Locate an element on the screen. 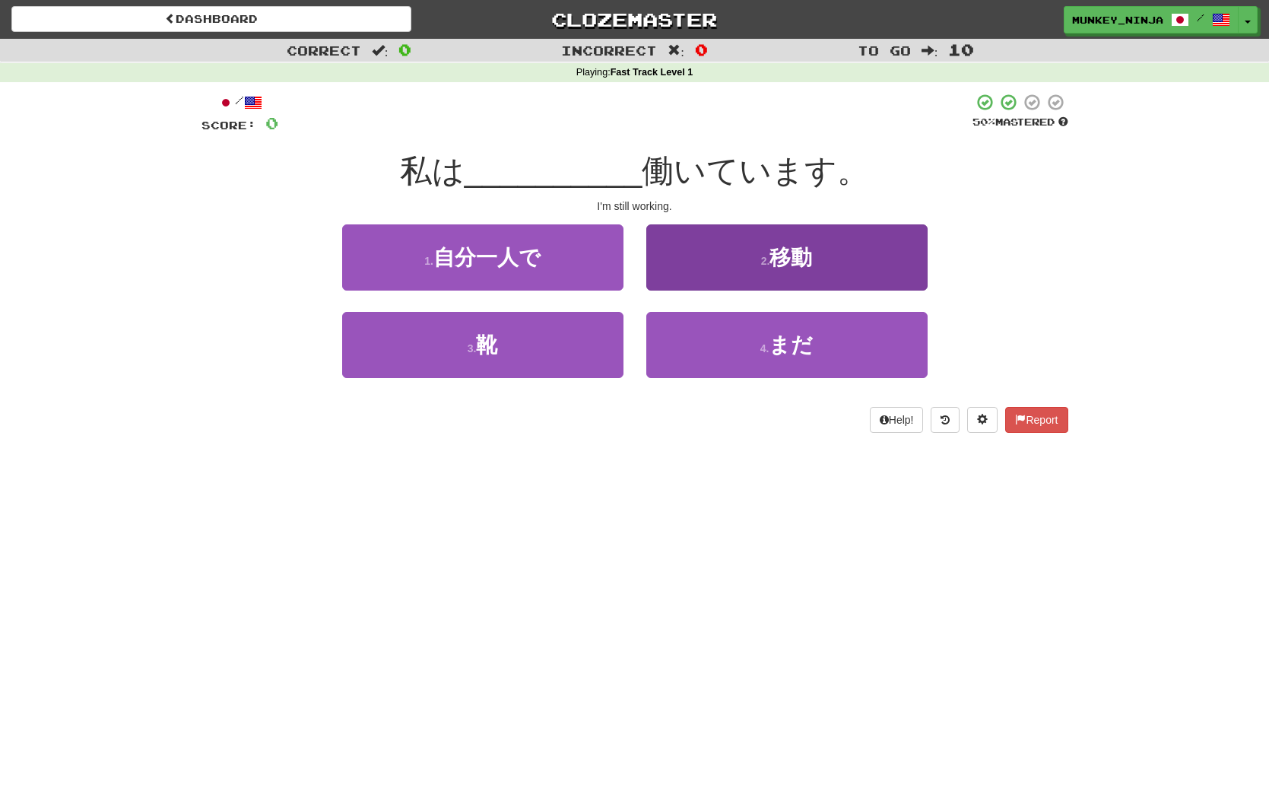 Image resolution: width=1269 pixels, height=798 pixels. a: Clozemaster is located at coordinates (634, 19).